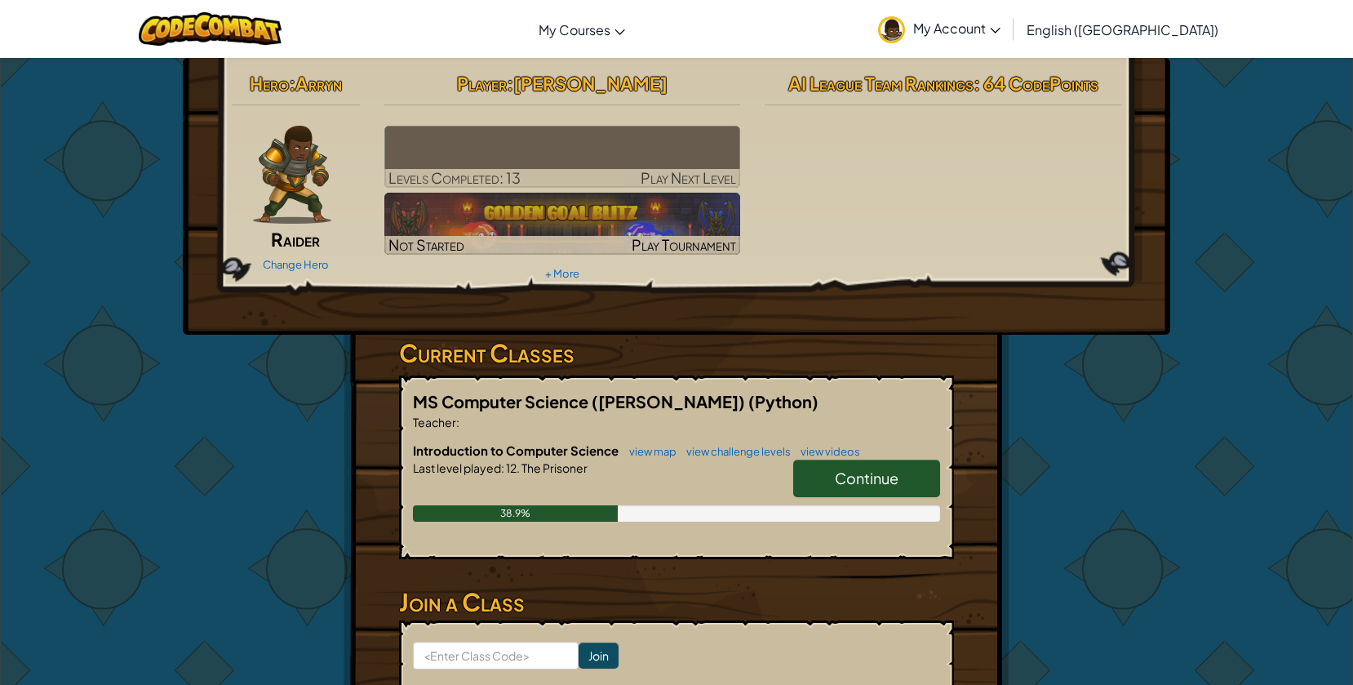 This screenshot has height=685, width=1353. Describe the element at coordinates (598, 655) in the screenshot. I see `input: Join` at that location.